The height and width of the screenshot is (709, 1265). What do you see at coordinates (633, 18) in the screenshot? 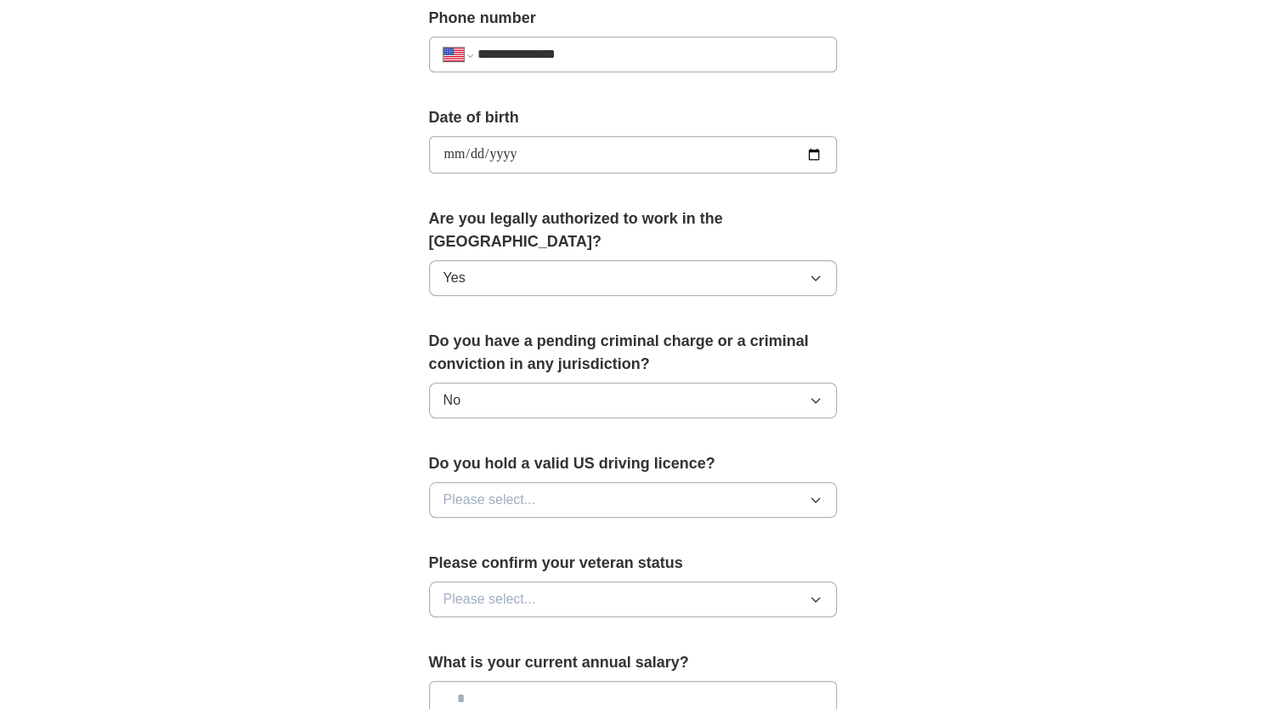
I see `label: Phone number` at bounding box center [633, 18].